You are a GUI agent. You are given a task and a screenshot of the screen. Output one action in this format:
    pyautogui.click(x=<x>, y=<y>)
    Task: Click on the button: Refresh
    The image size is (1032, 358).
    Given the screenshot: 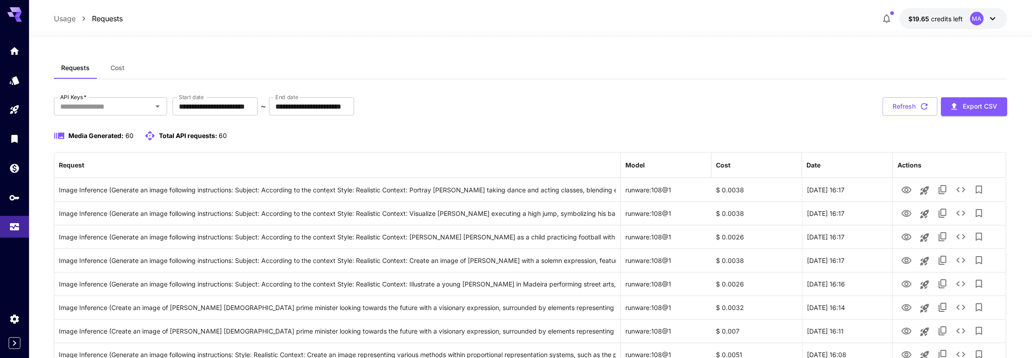 What is the action you would take?
    pyautogui.click(x=909, y=106)
    